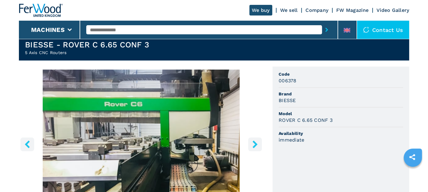  I want to click on h3: immediate, so click(291, 140).